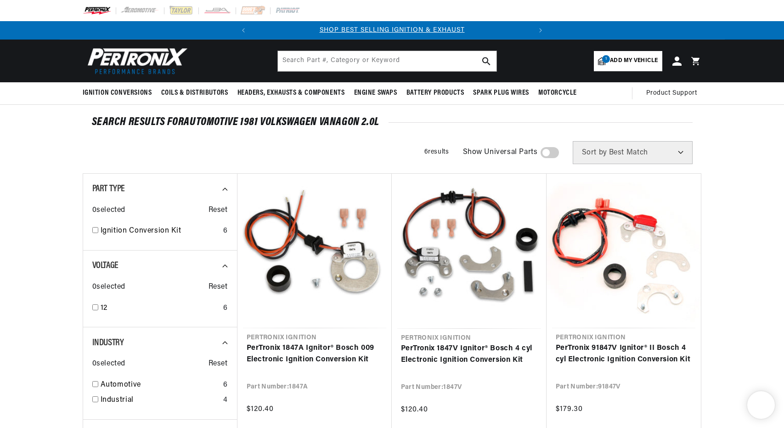 The width and height of the screenshot is (784, 428). Describe the element at coordinates (558, 93) in the screenshot. I see `summary: Motorcycle` at that location.